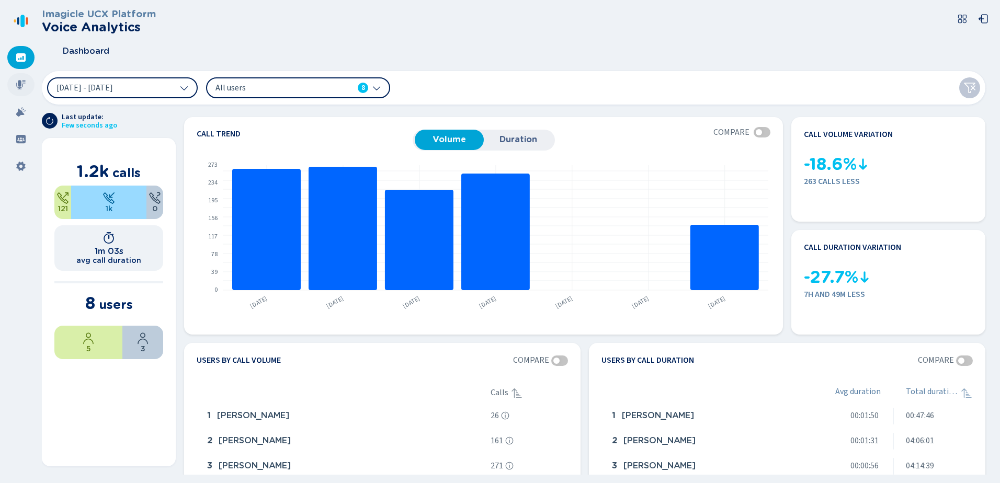  What do you see at coordinates (276, 88) in the screenshot?
I see `span: All users` at bounding box center [276, 88].